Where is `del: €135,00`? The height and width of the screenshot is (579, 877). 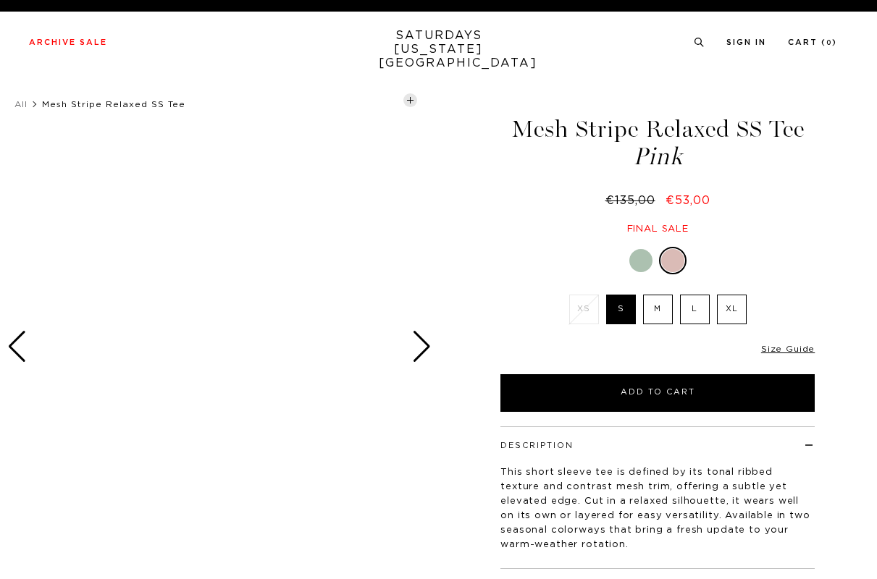
del: €135,00 is located at coordinates (633, 201).